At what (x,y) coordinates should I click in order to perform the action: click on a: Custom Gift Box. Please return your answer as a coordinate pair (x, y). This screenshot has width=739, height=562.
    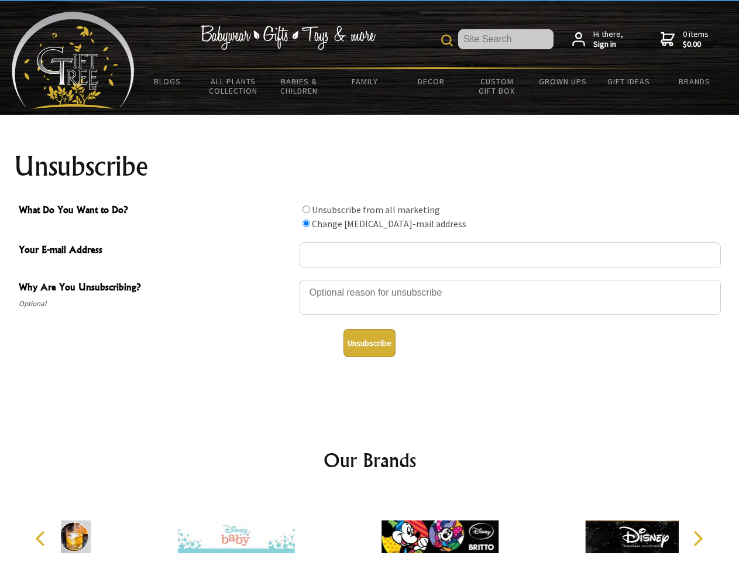
    Looking at the image, I should click on (497, 86).